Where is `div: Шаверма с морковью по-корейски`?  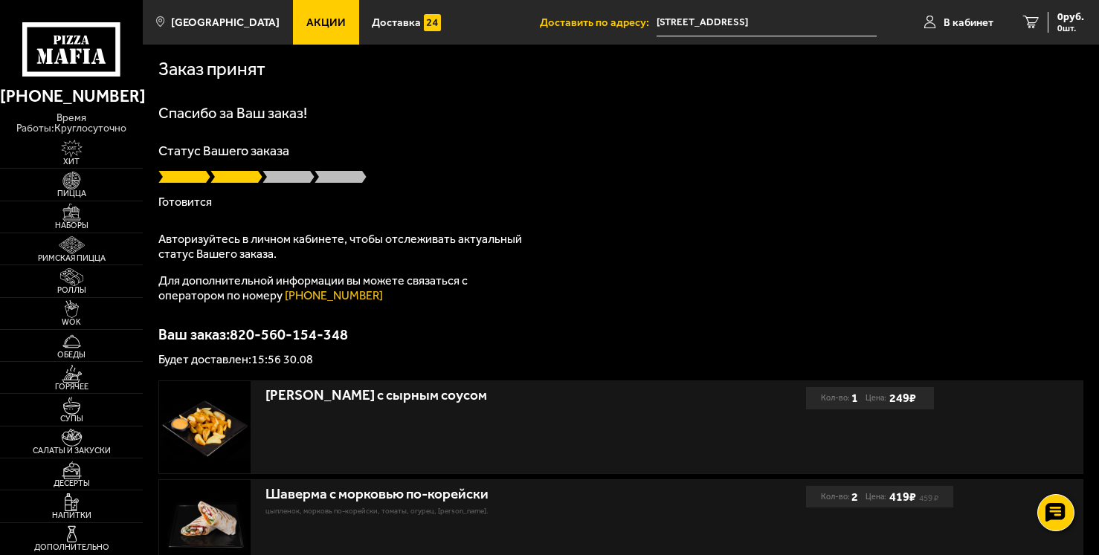 div: Шаверма с морковью по-корейски is located at coordinates (482, 494).